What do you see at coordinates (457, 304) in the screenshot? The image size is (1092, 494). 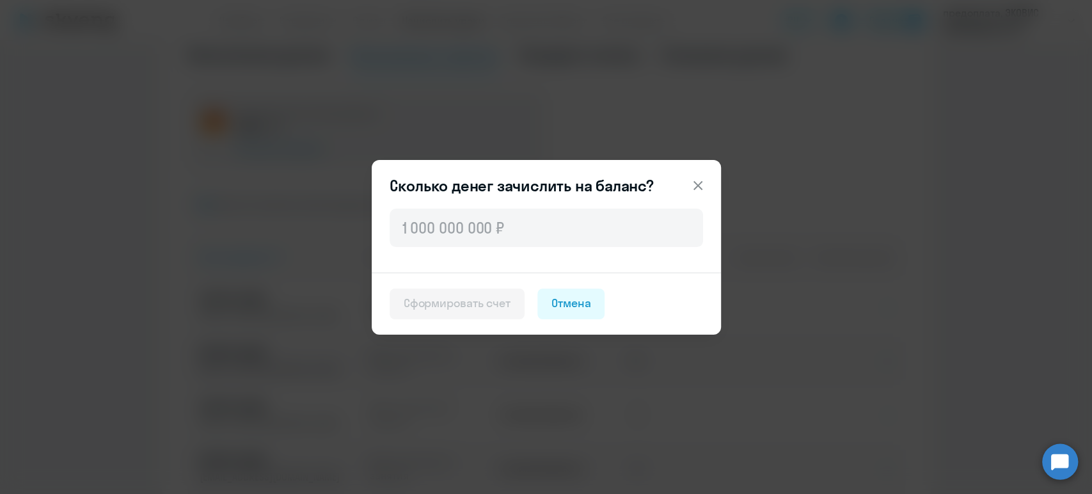 I see `button: Сформировать счет` at bounding box center [457, 304].